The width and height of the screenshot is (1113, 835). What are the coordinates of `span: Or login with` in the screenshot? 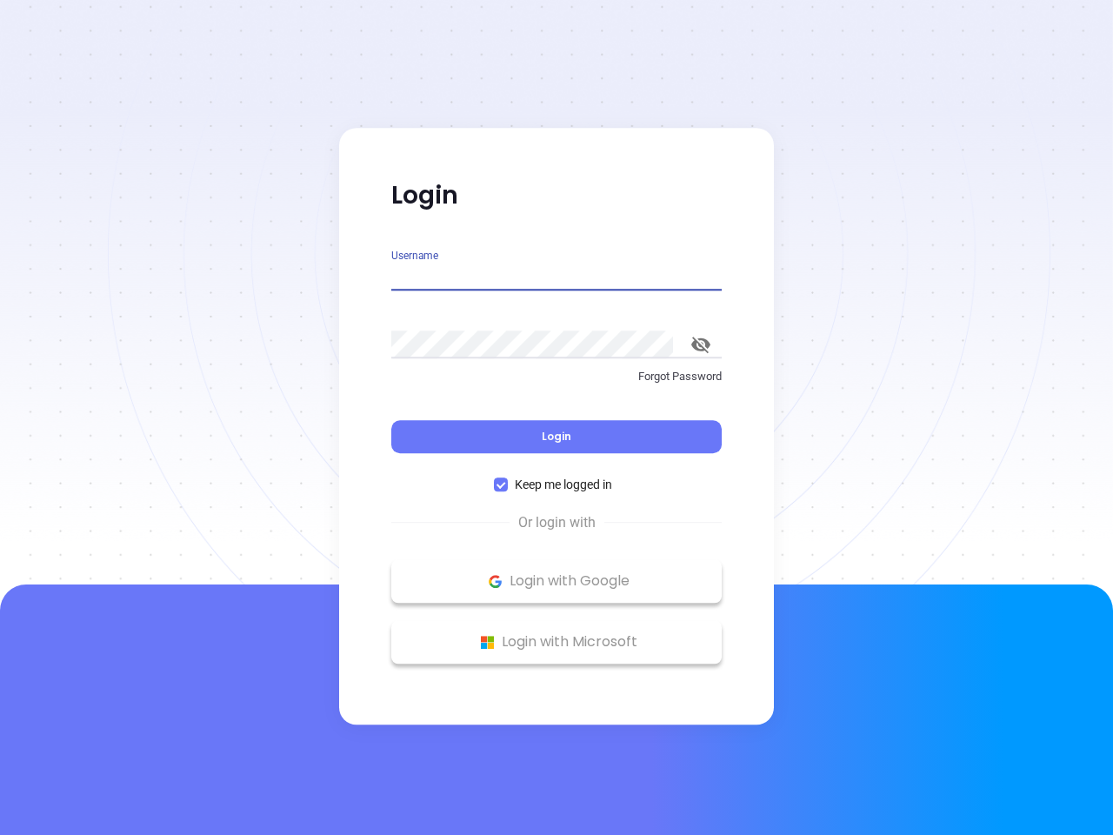 It's located at (556, 523).